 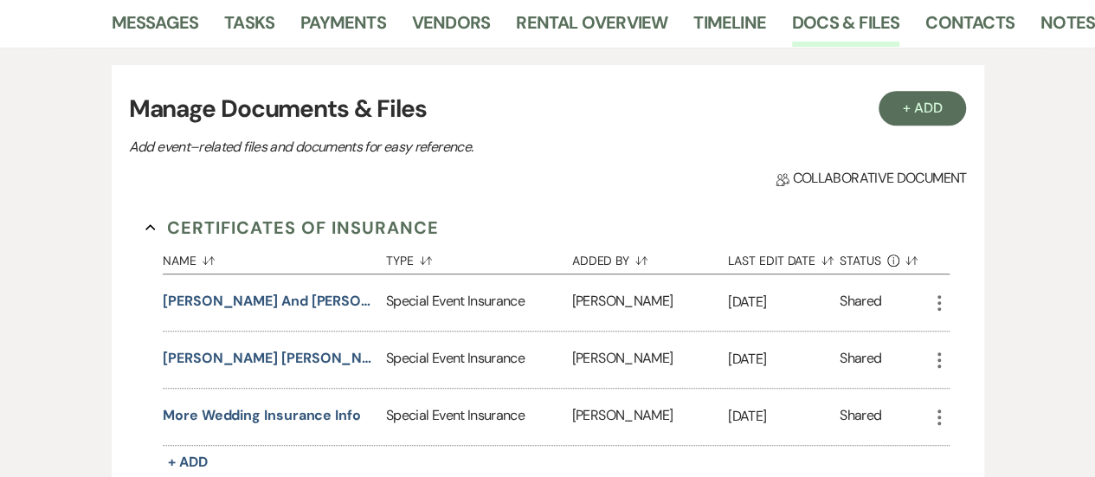 What do you see at coordinates (188, 461) in the screenshot?
I see `span: + Add` at bounding box center [188, 461].